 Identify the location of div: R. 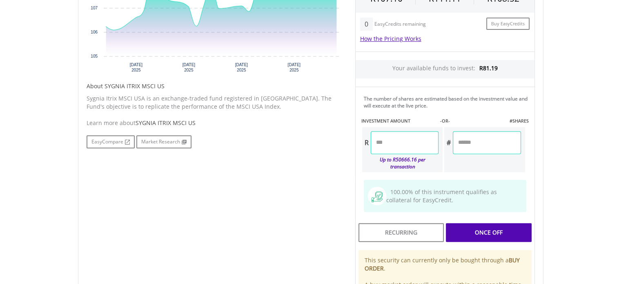
(366, 142).